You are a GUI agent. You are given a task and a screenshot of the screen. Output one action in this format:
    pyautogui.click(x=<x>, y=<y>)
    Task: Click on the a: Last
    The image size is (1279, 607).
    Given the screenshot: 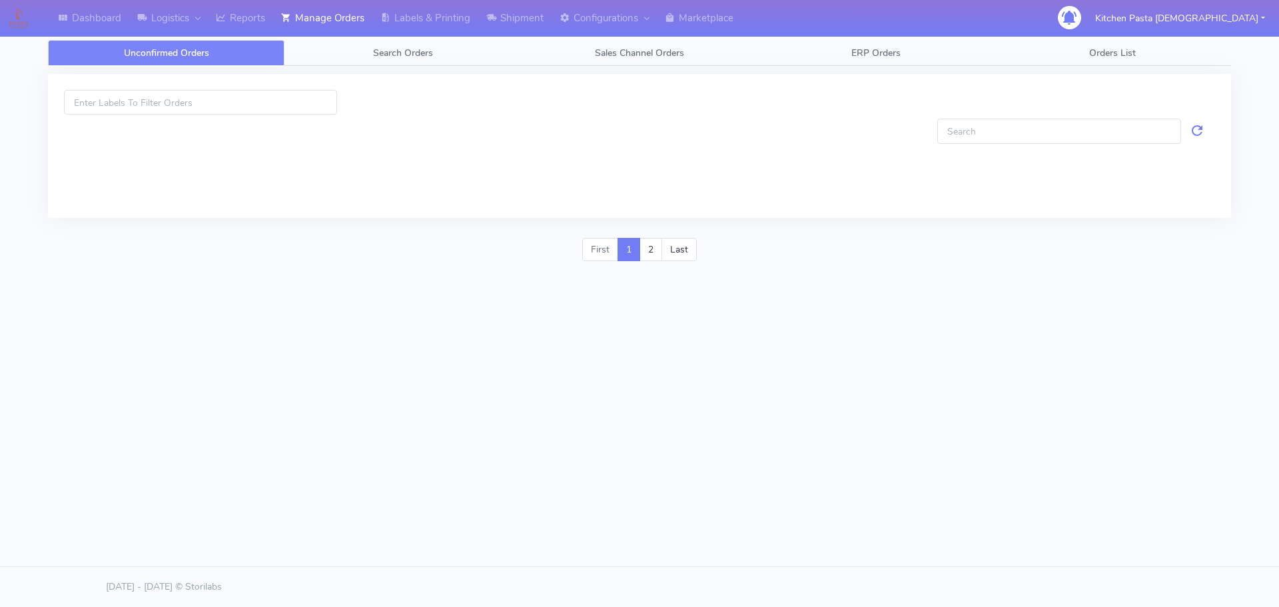 What is the action you would take?
    pyautogui.click(x=679, y=250)
    